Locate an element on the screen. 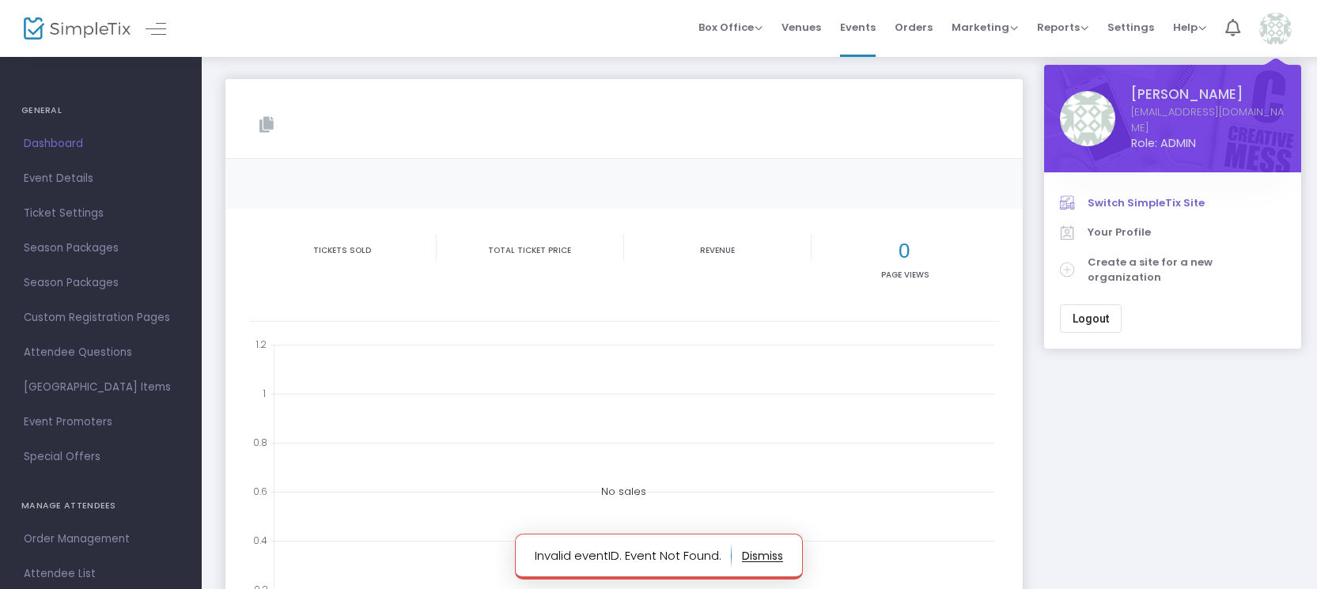 This screenshot has height=589, width=1317. span: Custom Registration Pages is located at coordinates (100, 318).